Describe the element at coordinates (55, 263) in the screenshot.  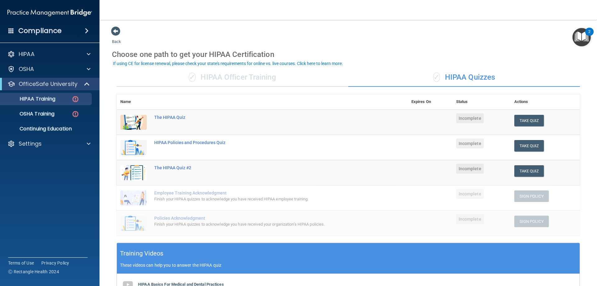
I see `a: Privacy Policy` at that location.